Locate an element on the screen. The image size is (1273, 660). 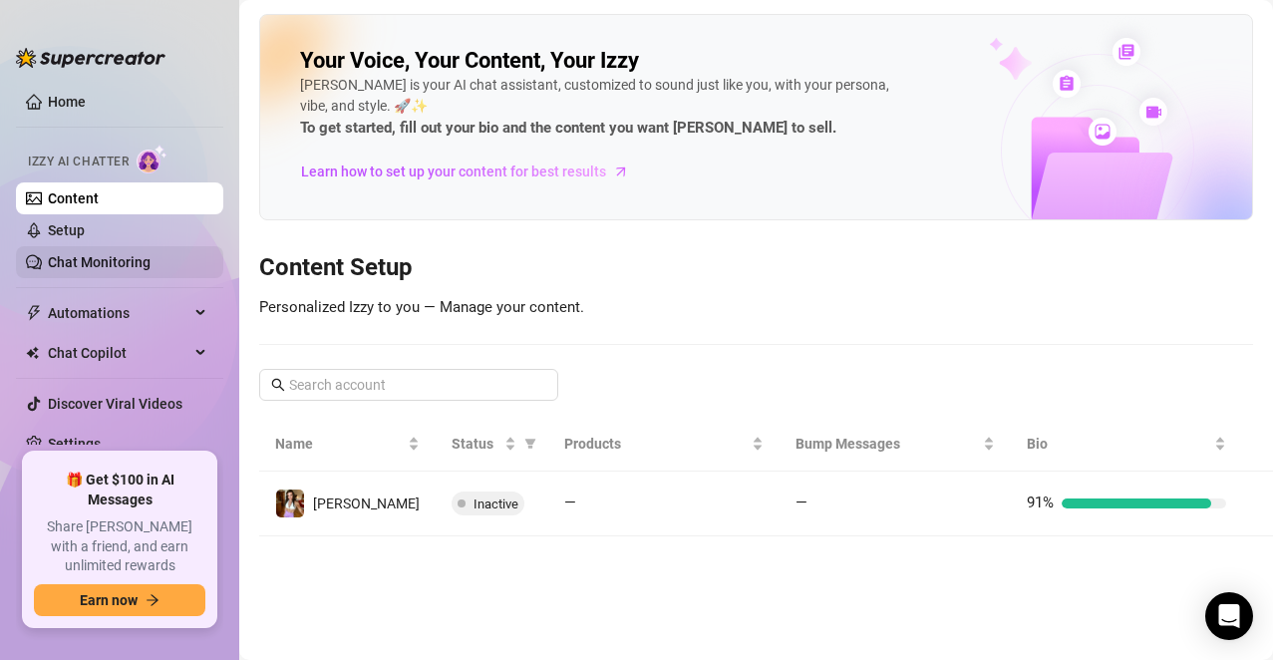
h3: Content Setup is located at coordinates (756, 268).